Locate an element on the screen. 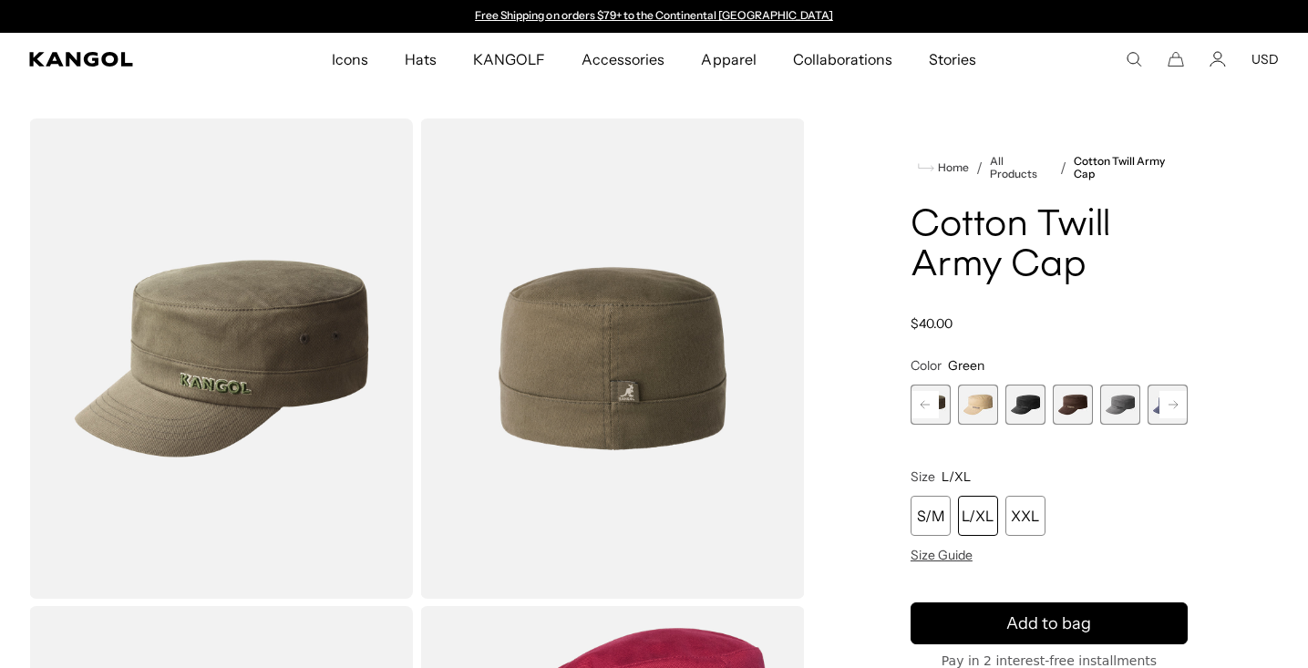 This screenshot has height=668, width=1308. span: Size is located at coordinates (922, 477).